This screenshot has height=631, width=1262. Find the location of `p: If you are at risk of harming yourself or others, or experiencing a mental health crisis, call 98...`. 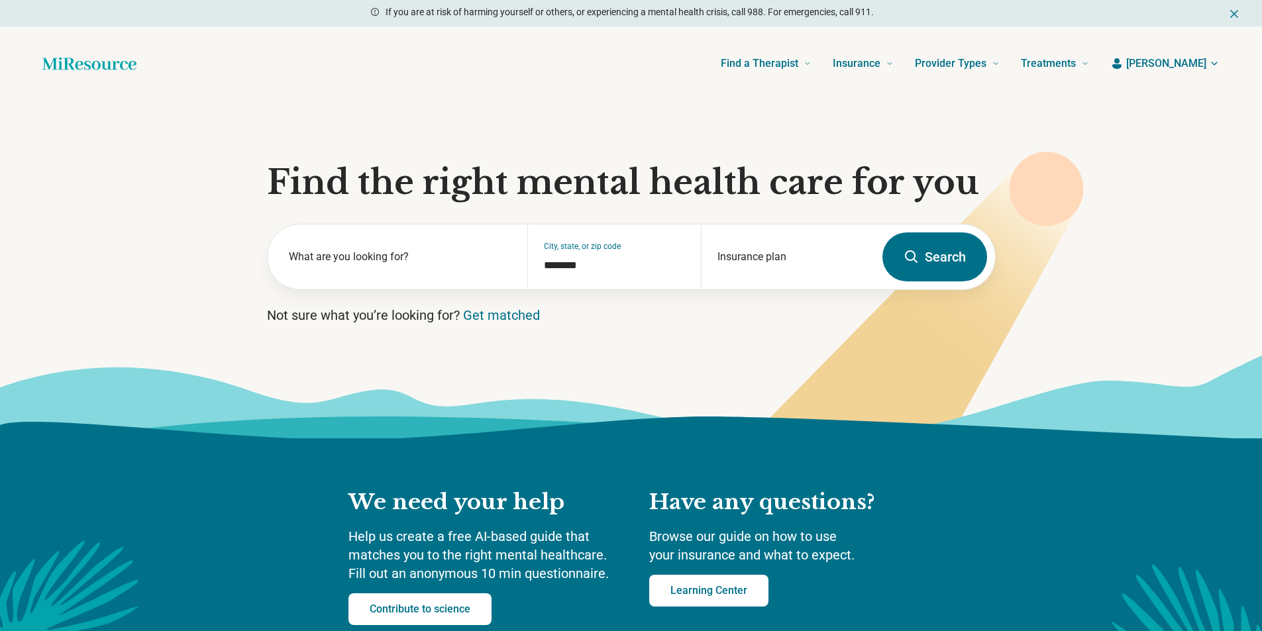

p: If you are at risk of harming yourself or others, or experiencing a mental health crisis, call 98... is located at coordinates (629, 12).